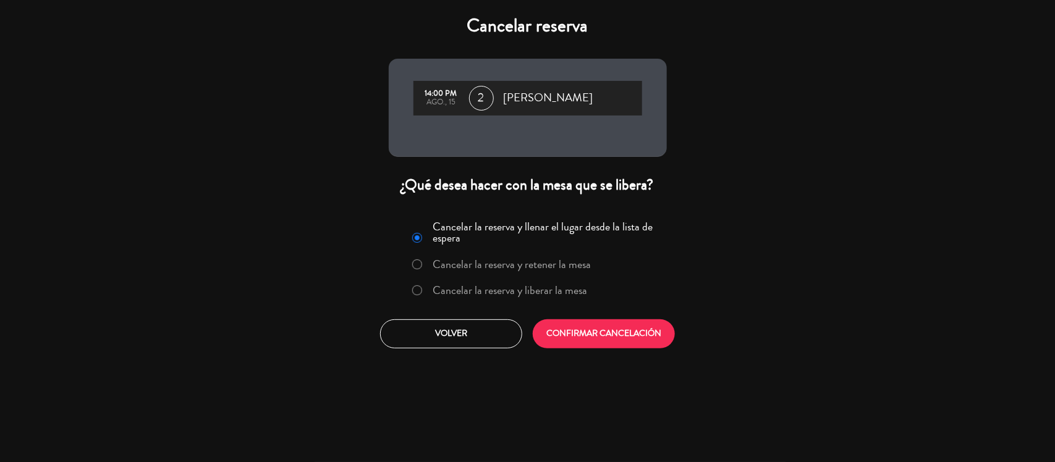 The image size is (1055, 462). Describe the element at coordinates (546, 232) in the screenshot. I see `label: Cancelar la reserva y llenar el lugar desde la lista de espera` at that location.